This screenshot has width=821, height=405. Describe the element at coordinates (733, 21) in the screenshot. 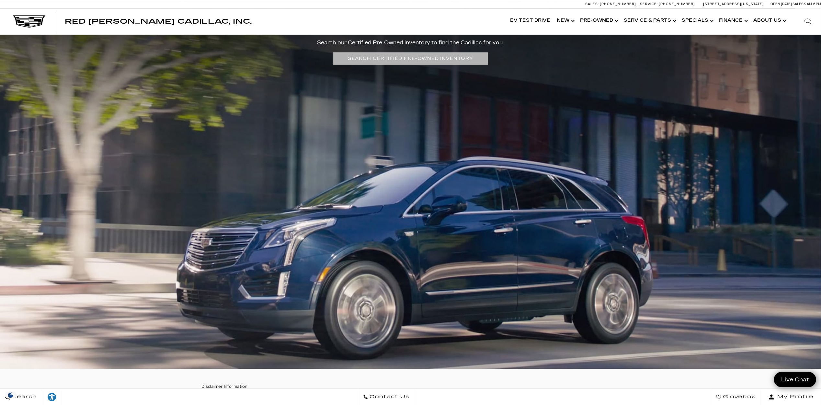

I see `a: Finance` at that location.